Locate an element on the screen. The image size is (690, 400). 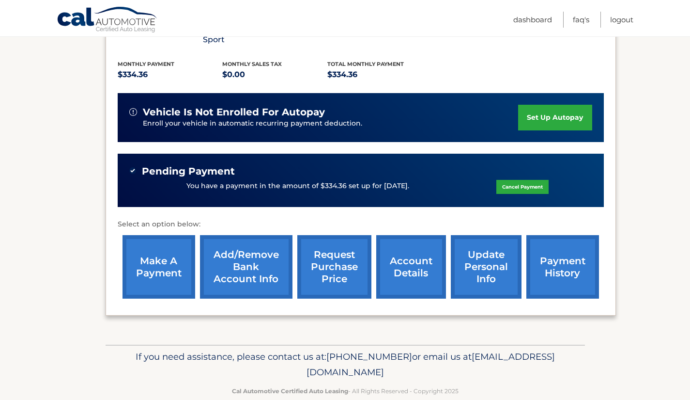
p: - All Rights Reserved - Copyright 2025 is located at coordinates (345, 391).